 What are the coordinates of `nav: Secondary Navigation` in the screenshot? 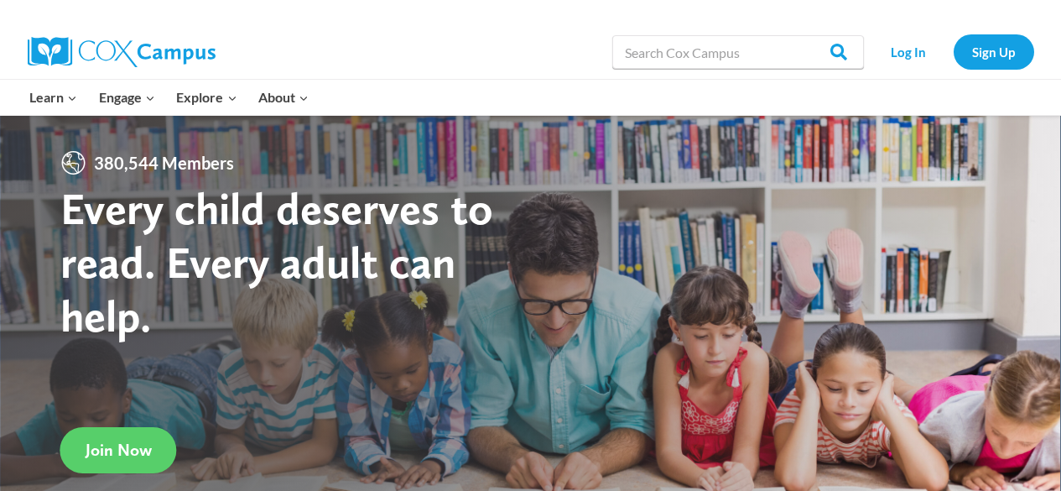 It's located at (953, 51).